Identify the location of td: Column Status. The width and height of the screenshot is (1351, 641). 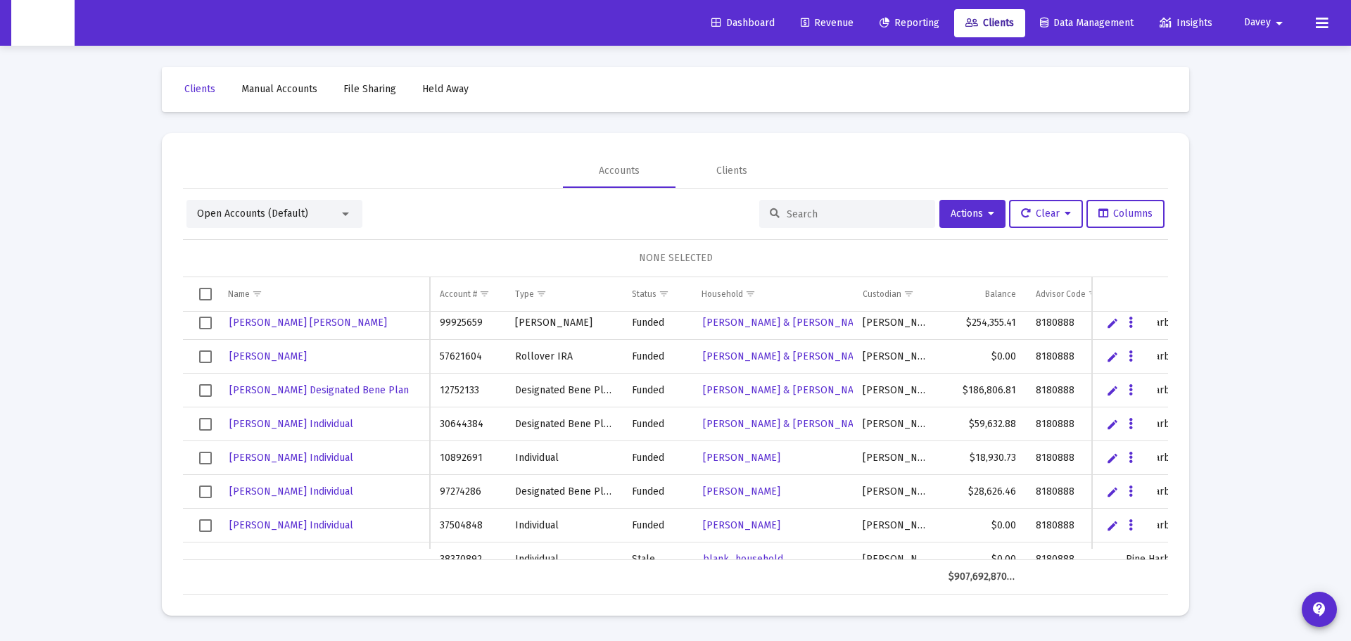
(656, 294).